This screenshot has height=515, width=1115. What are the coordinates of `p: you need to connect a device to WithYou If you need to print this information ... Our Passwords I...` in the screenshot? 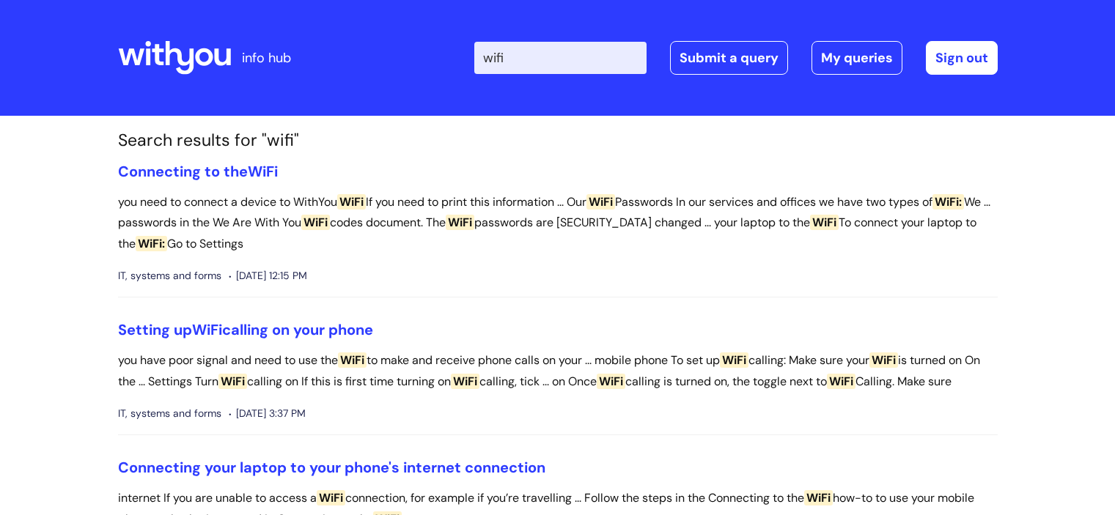 It's located at (558, 224).